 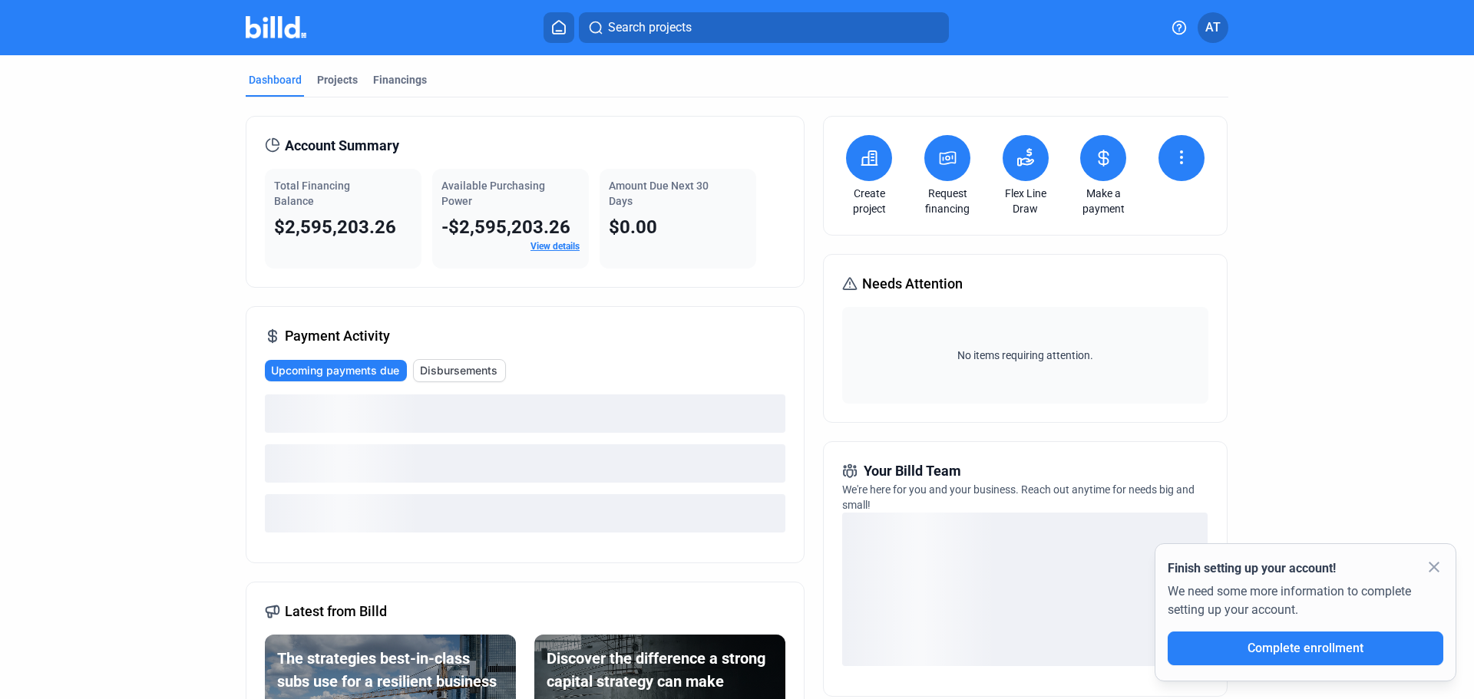 What do you see at coordinates (276, 27) in the screenshot?
I see `img: Billd Company Logo` at bounding box center [276, 27].